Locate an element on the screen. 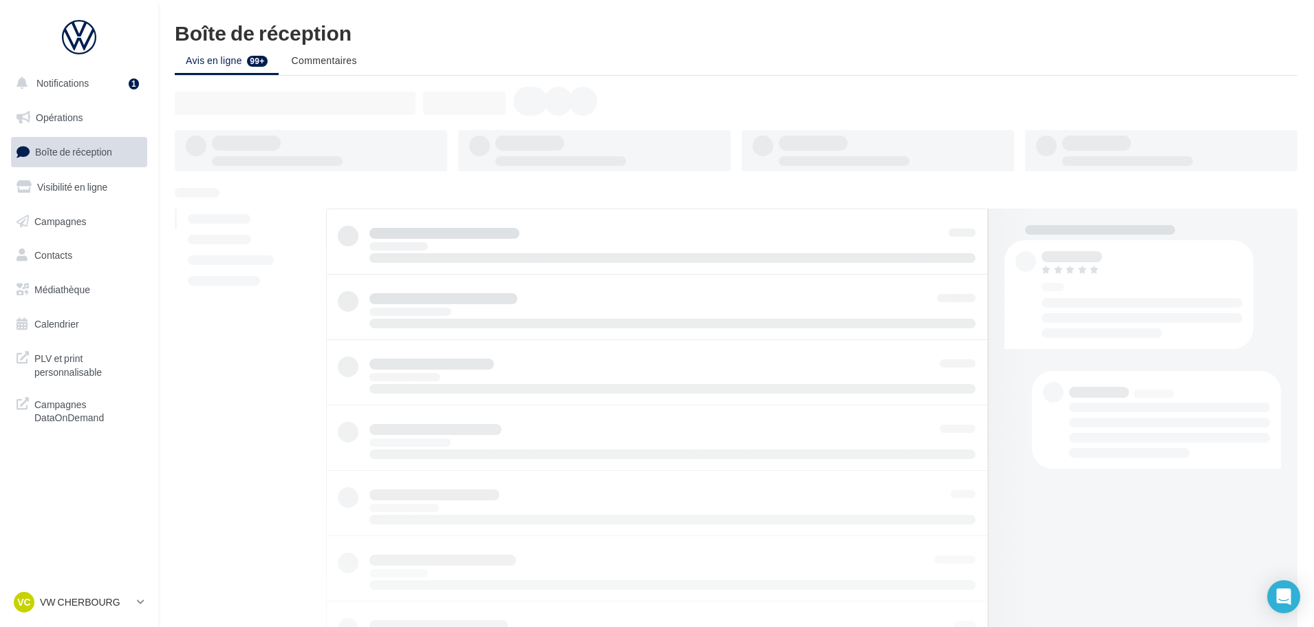 The image size is (1314, 627). a: Boîte de réception is located at coordinates (79, 151).